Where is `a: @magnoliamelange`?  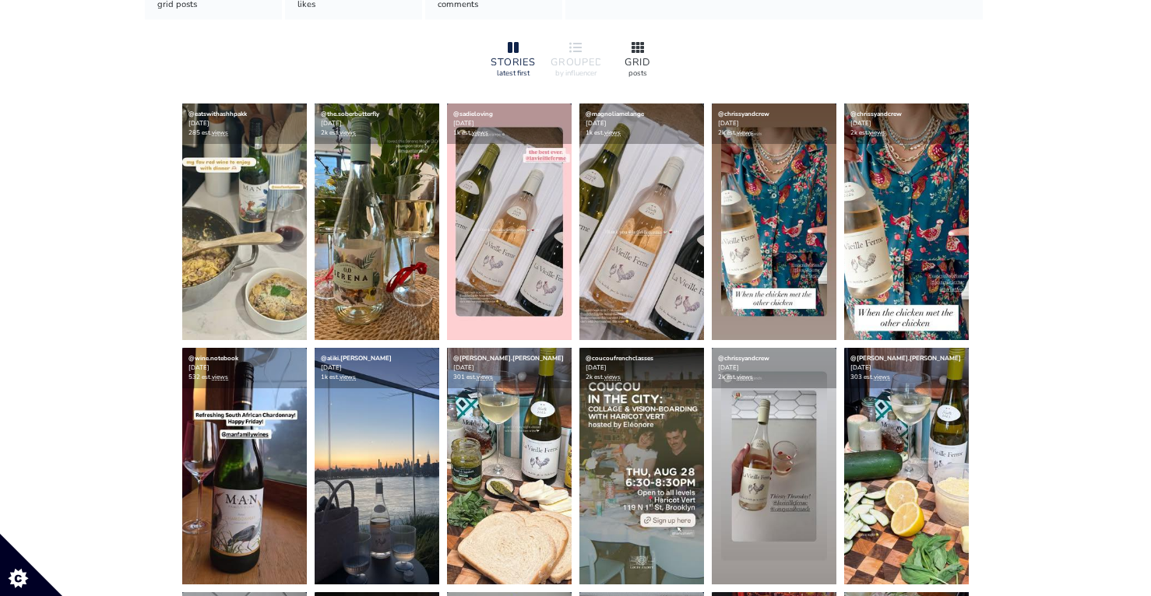 a: @magnoliamelange is located at coordinates (614, 114).